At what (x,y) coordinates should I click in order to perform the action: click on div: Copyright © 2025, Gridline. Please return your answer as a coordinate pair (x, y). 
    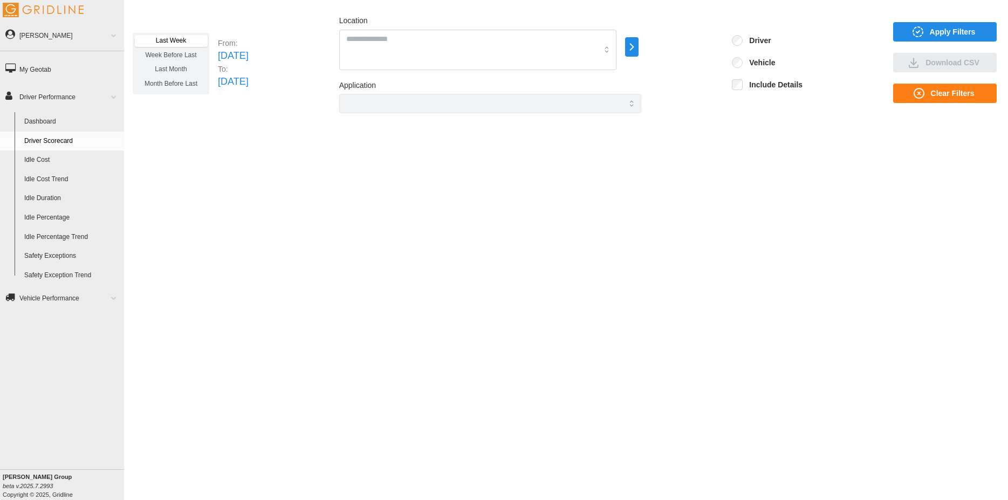
    Looking at the image, I should click on (63, 485).